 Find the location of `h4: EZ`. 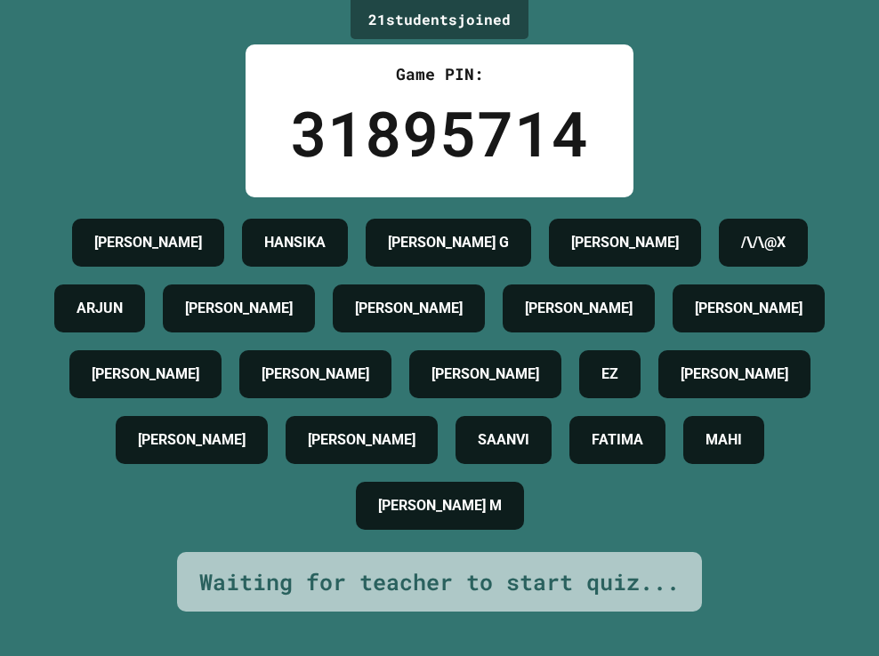

h4: EZ is located at coordinates (609, 374).